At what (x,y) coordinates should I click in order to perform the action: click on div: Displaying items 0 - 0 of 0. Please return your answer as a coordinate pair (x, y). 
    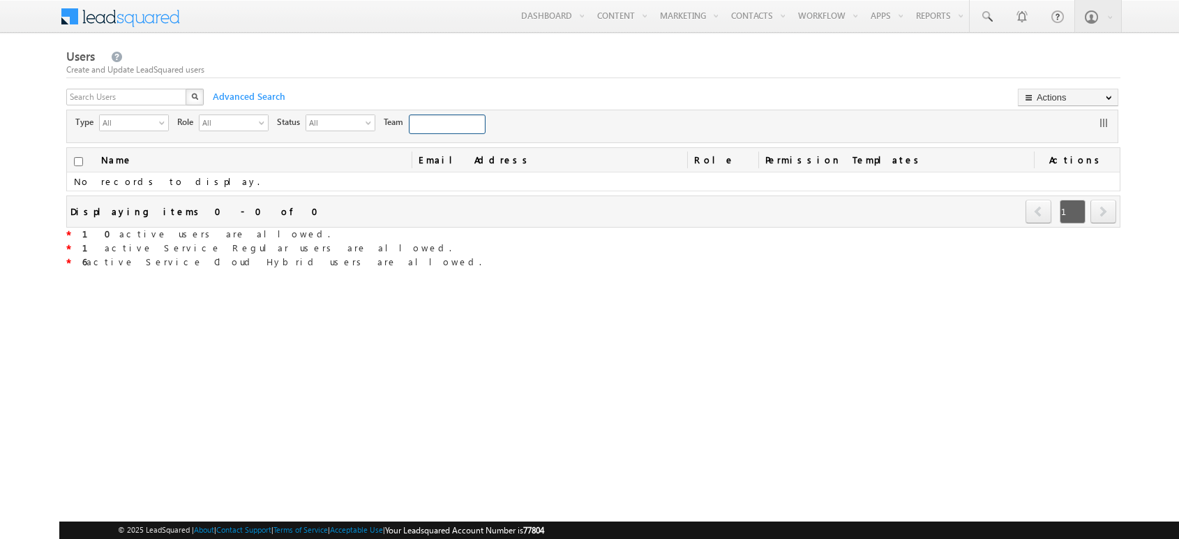
    Looking at the image, I should click on (198, 211).